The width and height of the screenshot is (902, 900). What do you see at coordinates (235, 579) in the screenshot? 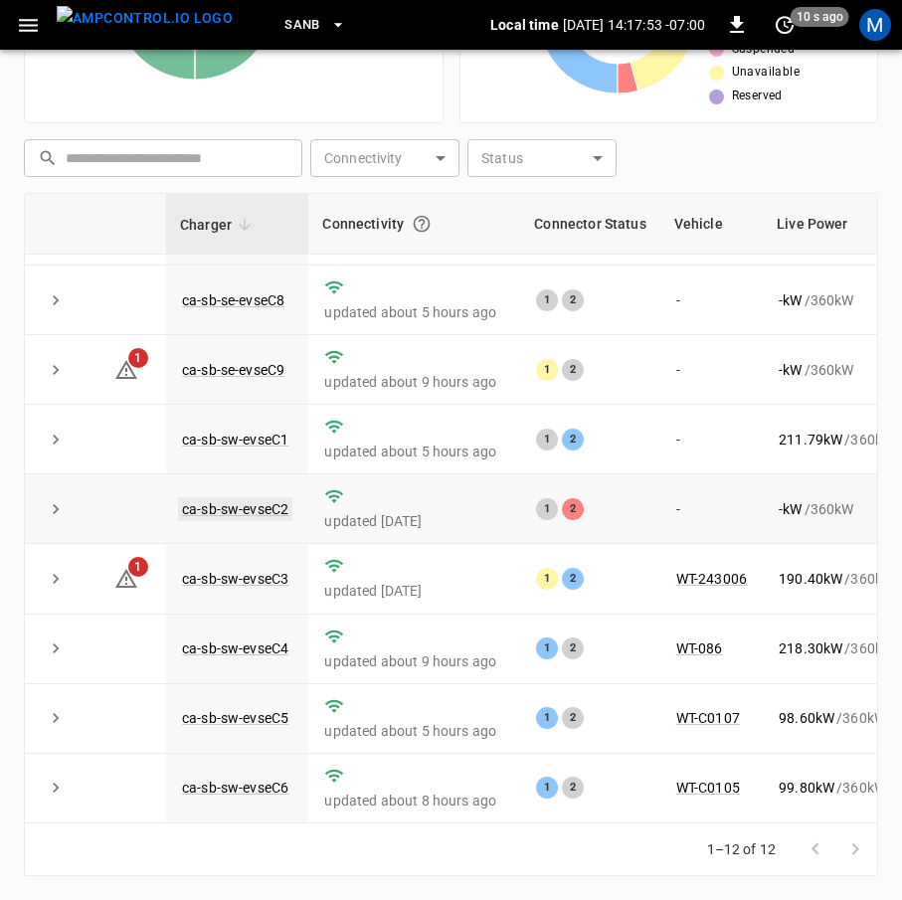
I see `a: ca-sb-sw-evseC3` at bounding box center [235, 579].